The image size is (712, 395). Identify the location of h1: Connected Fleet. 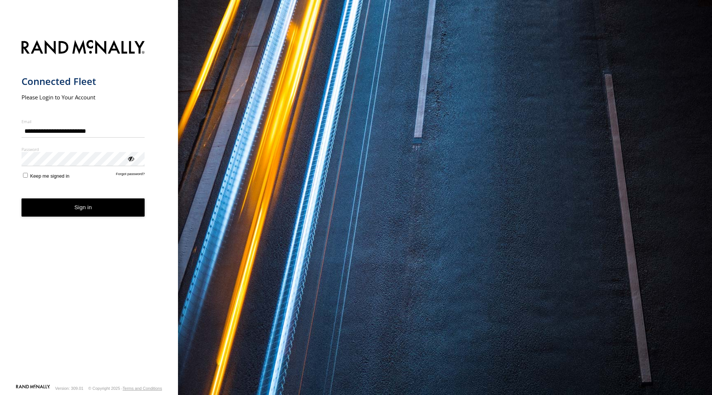
(83, 81).